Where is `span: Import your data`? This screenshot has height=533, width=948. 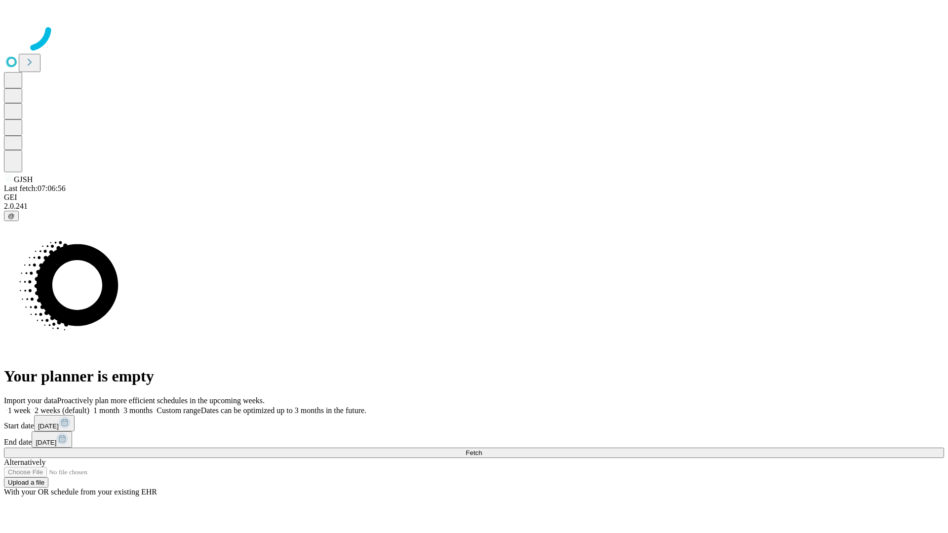
span: Import your data is located at coordinates (31, 400).